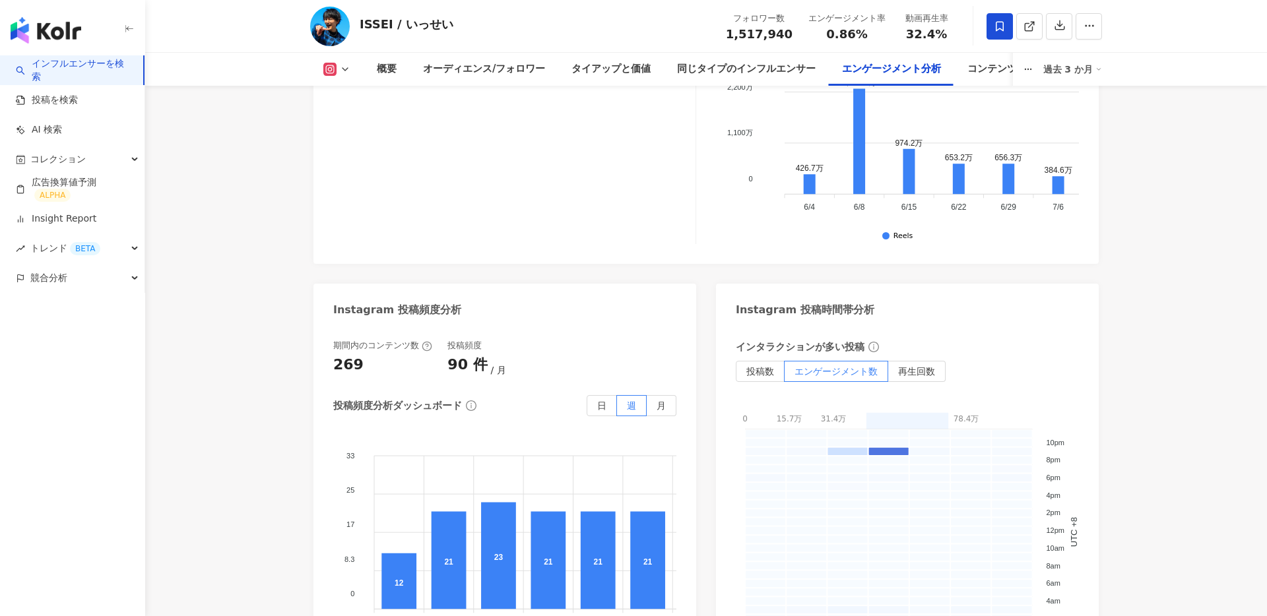 The height and width of the screenshot is (616, 1267). What do you see at coordinates (602, 406) in the screenshot?
I see `span: 日` at bounding box center [602, 406].